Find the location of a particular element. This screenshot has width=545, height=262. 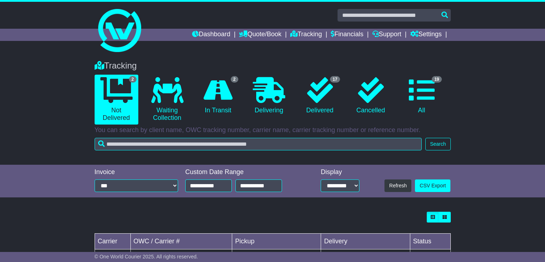

button: Search is located at coordinates (438, 144).